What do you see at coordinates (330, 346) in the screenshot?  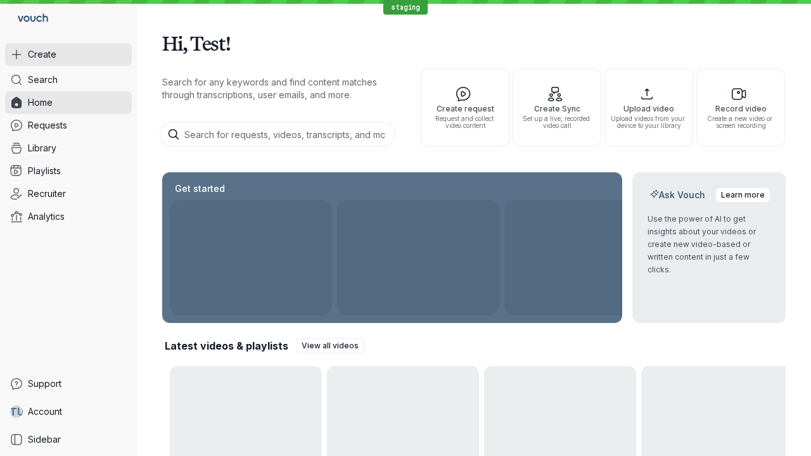 I see `a: View all videos` at bounding box center [330, 346].